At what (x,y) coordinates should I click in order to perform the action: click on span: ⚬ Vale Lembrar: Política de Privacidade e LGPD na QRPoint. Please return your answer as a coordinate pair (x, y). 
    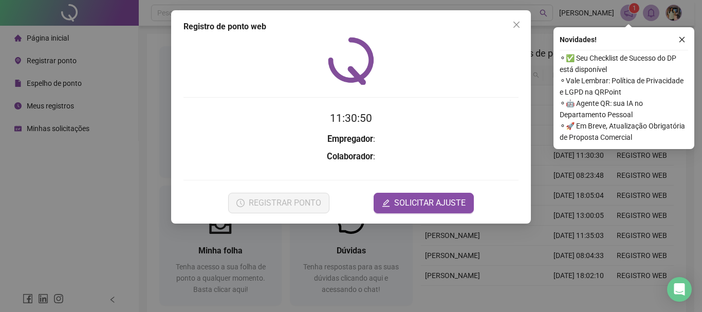
    Looking at the image, I should click on (624, 86).